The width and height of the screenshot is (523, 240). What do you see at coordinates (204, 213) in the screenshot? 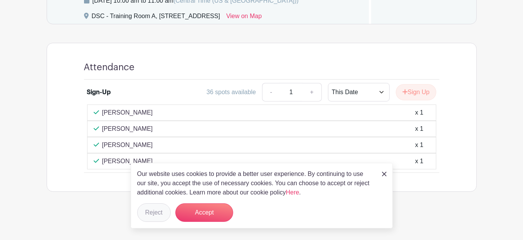
I see `button: Accept` at bounding box center [204, 213].